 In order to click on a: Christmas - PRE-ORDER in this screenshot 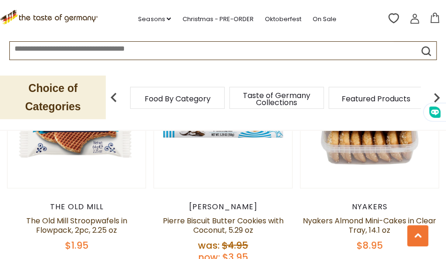, I will do `click(218, 19)`.